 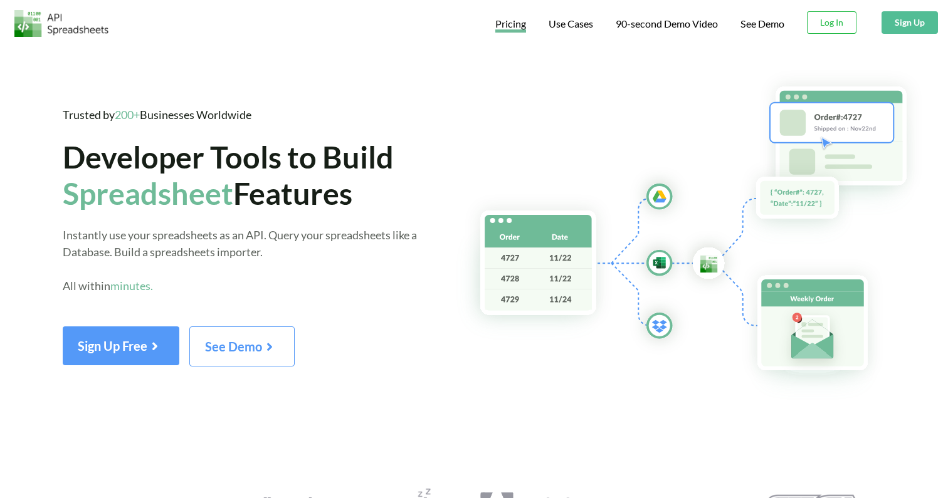 I want to click on span: Use Cases, so click(x=570, y=23).